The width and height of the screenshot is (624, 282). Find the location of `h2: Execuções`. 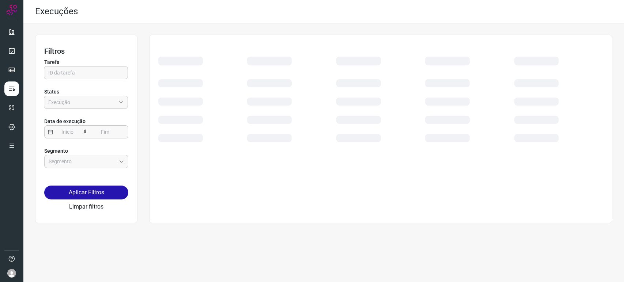

h2: Execuções is located at coordinates (56, 11).